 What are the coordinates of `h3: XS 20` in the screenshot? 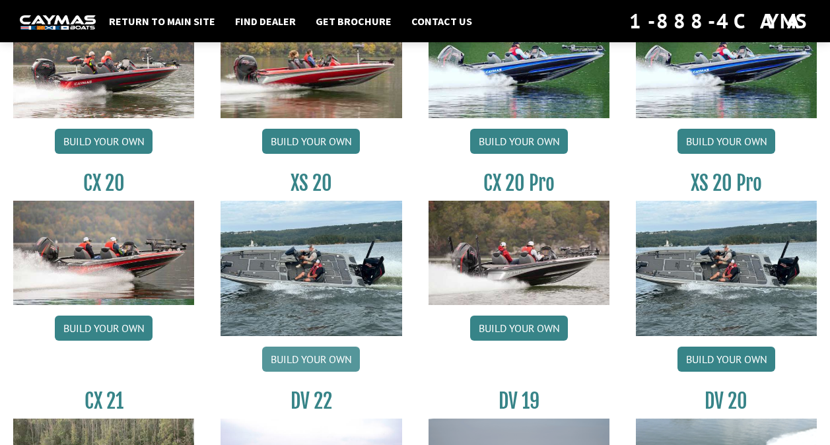 It's located at (311, 183).